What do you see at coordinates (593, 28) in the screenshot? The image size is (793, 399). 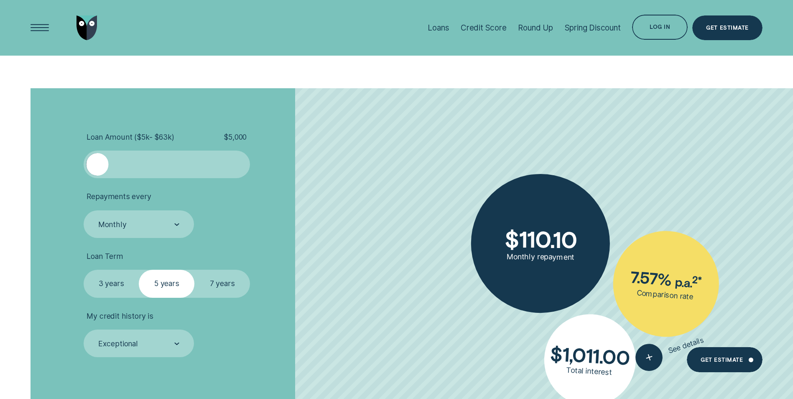 I see `div: Spring Discount` at bounding box center [593, 28].